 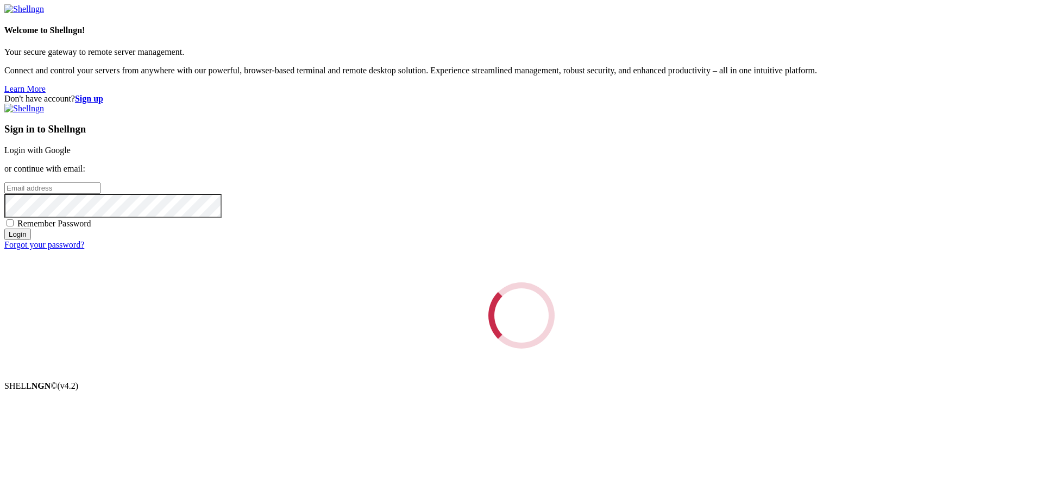 I want to click on input: Login, so click(x=17, y=234).